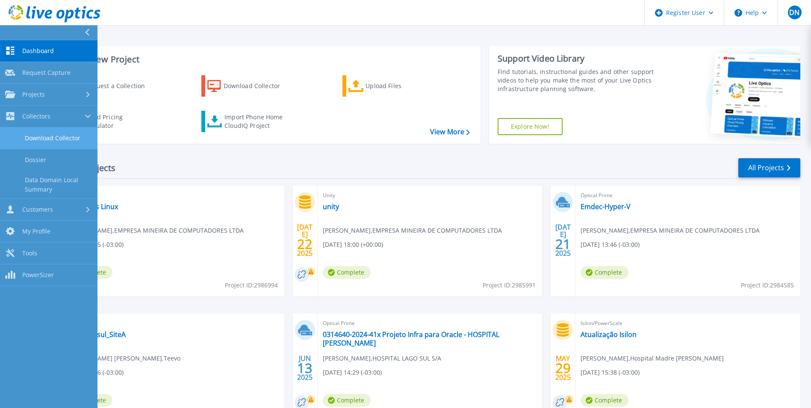 The image size is (811, 408). What do you see at coordinates (38, 275) in the screenshot?
I see `span: PowerSizer` at bounding box center [38, 275].